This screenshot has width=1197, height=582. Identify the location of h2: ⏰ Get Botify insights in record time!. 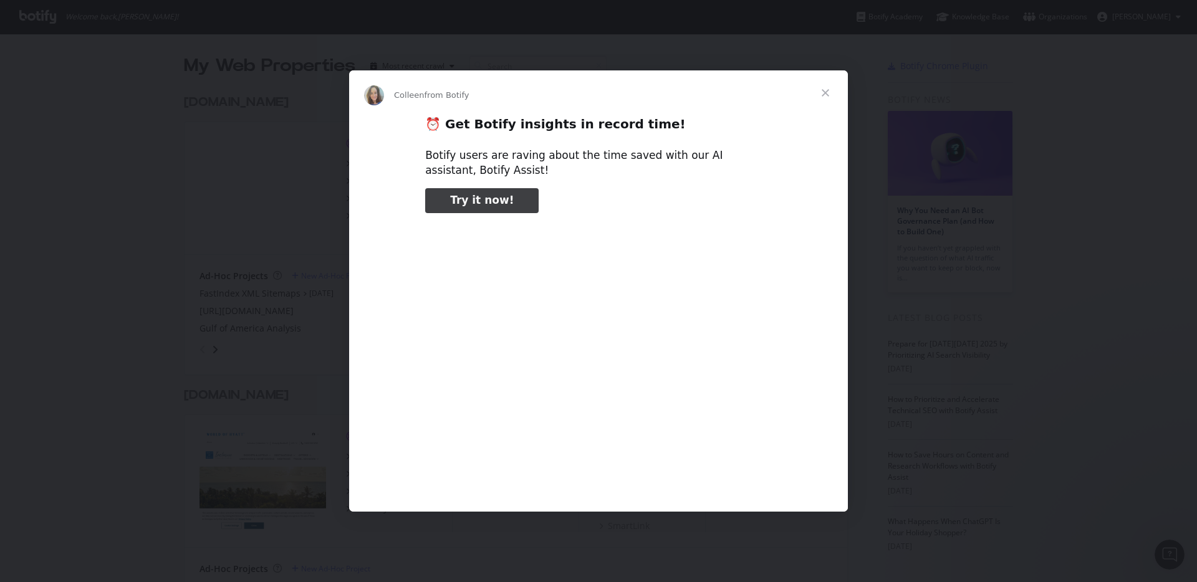
(599, 127).